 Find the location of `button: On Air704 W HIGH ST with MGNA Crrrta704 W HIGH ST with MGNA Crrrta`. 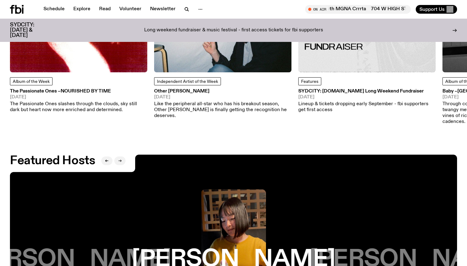

button: On Air704 W HIGH ST with MGNA Crrrta704 W HIGH ST with MGNA Crrrta is located at coordinates (358, 9).